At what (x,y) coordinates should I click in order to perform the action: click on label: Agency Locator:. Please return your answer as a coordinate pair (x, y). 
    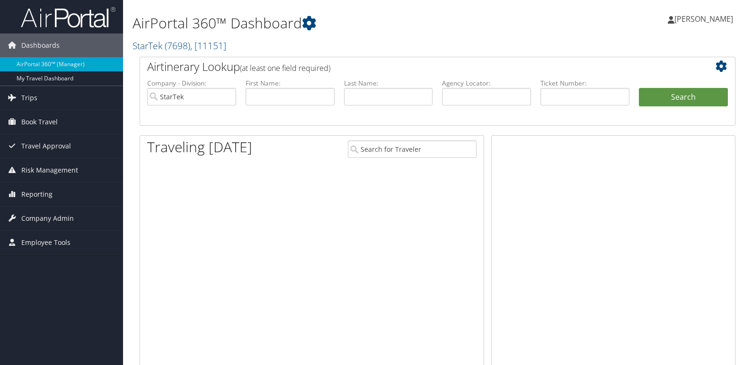
    Looking at the image, I should click on (487, 83).